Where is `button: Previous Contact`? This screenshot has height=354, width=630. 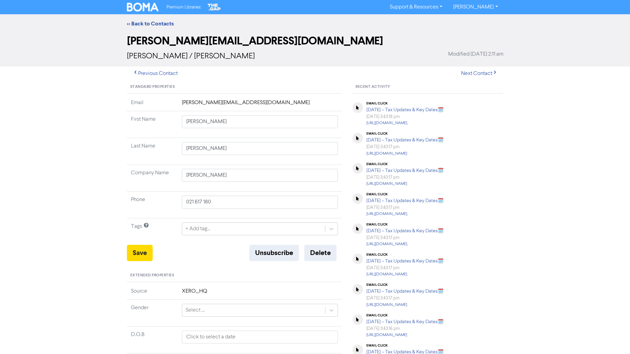 button: Previous Contact is located at coordinates (155, 74).